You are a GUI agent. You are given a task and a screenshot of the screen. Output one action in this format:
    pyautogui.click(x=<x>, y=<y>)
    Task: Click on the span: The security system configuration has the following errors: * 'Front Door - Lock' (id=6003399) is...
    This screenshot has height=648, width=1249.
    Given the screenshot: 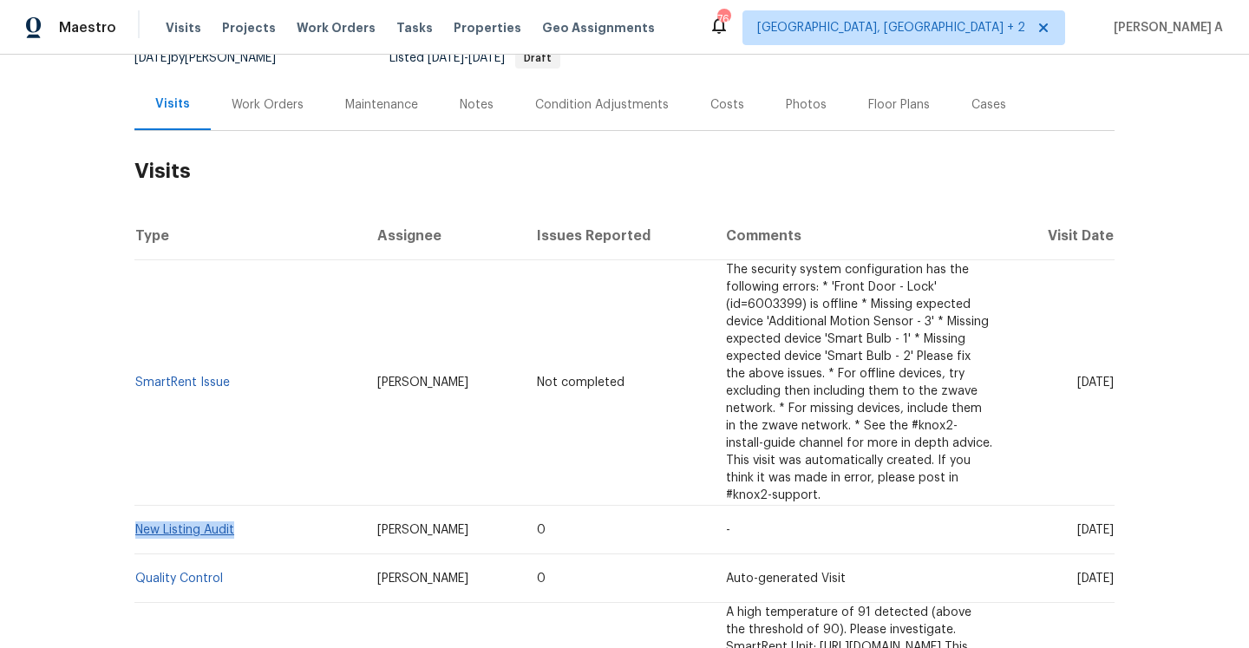 What is the action you would take?
    pyautogui.click(x=859, y=383)
    